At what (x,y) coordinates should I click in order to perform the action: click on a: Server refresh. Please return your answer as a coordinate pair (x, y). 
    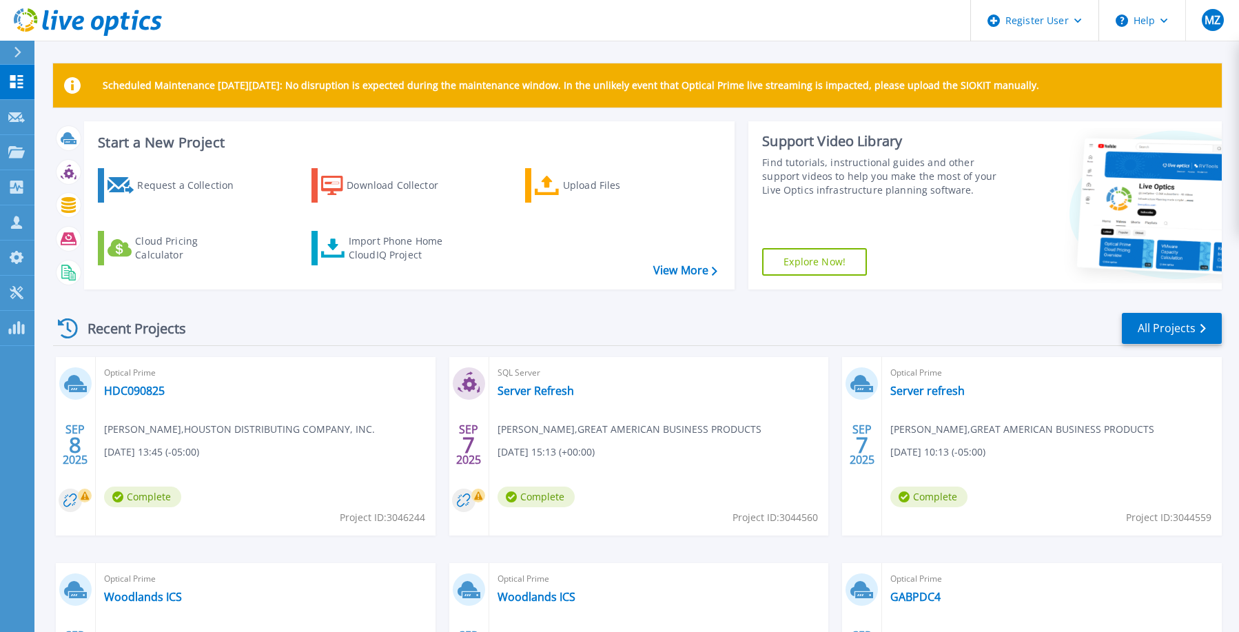
    Looking at the image, I should click on (927, 391).